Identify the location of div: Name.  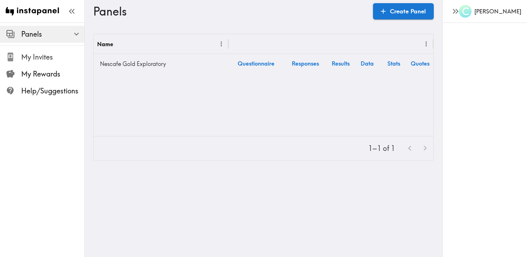
(105, 44).